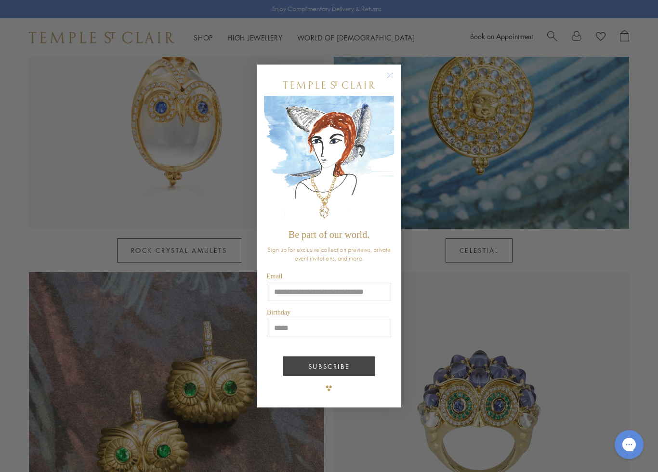 Image resolution: width=658 pixels, height=472 pixels. I want to click on input: Email, so click(329, 292).